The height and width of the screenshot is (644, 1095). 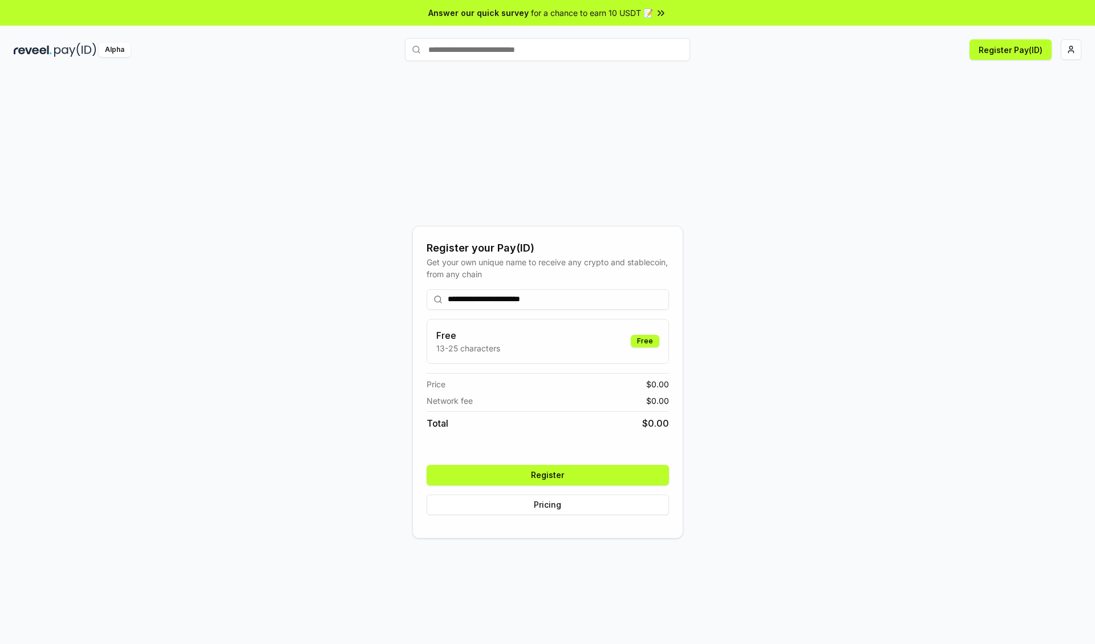 I want to click on span: Network fee, so click(x=450, y=400).